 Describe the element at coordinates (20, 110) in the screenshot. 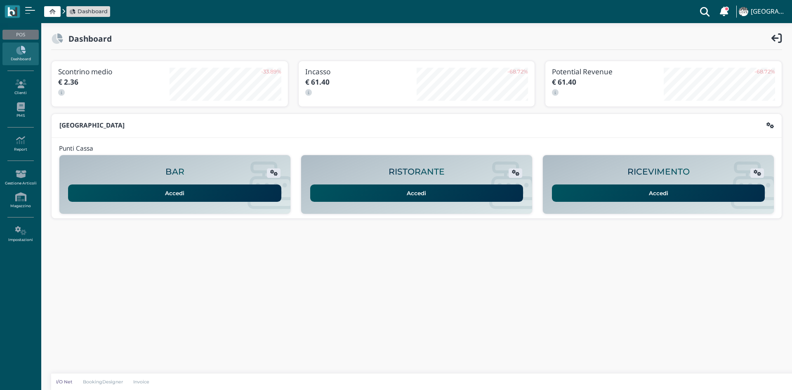

I see `a: PMS` at that location.